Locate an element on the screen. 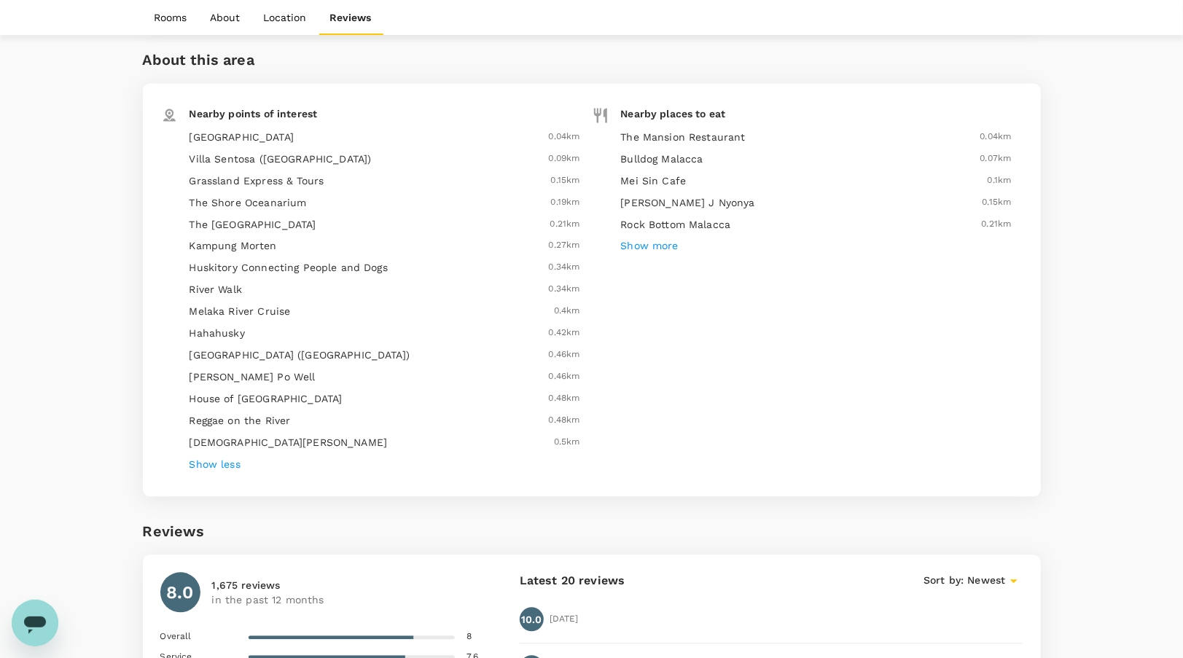  span: 0.4 km is located at coordinates (531, 313).